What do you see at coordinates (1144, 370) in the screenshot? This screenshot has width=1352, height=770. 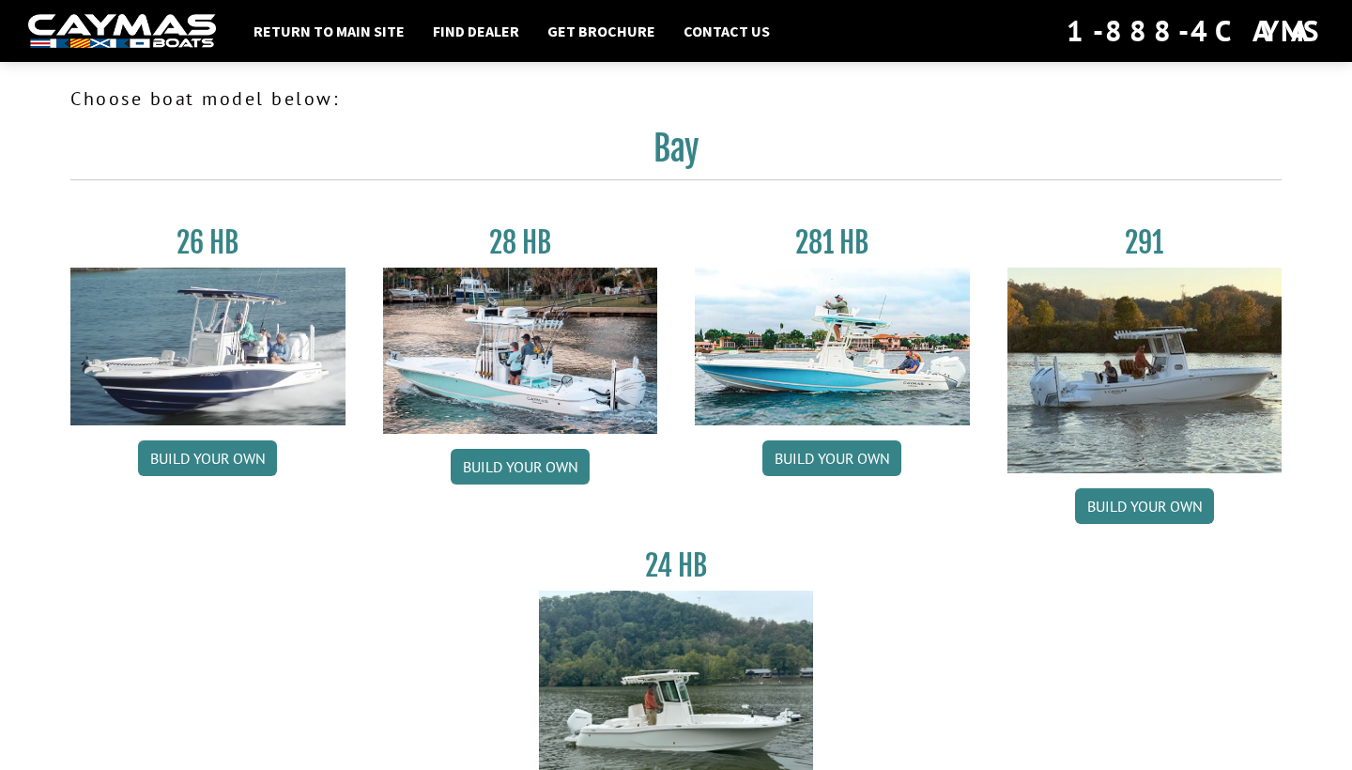 I see `img: 291_Thumbnail.jpg` at bounding box center [1144, 370].